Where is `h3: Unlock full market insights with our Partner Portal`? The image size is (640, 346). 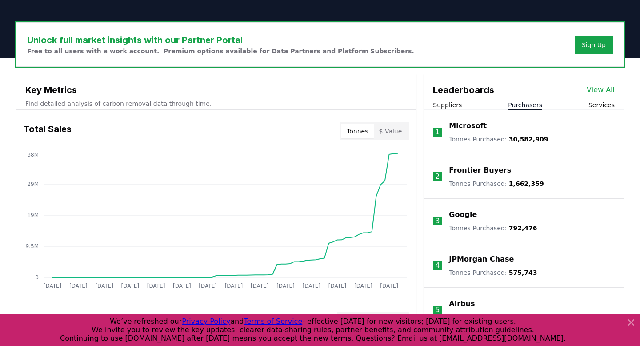 h3: Unlock full market insights with our Partner Portal is located at coordinates (220, 40).